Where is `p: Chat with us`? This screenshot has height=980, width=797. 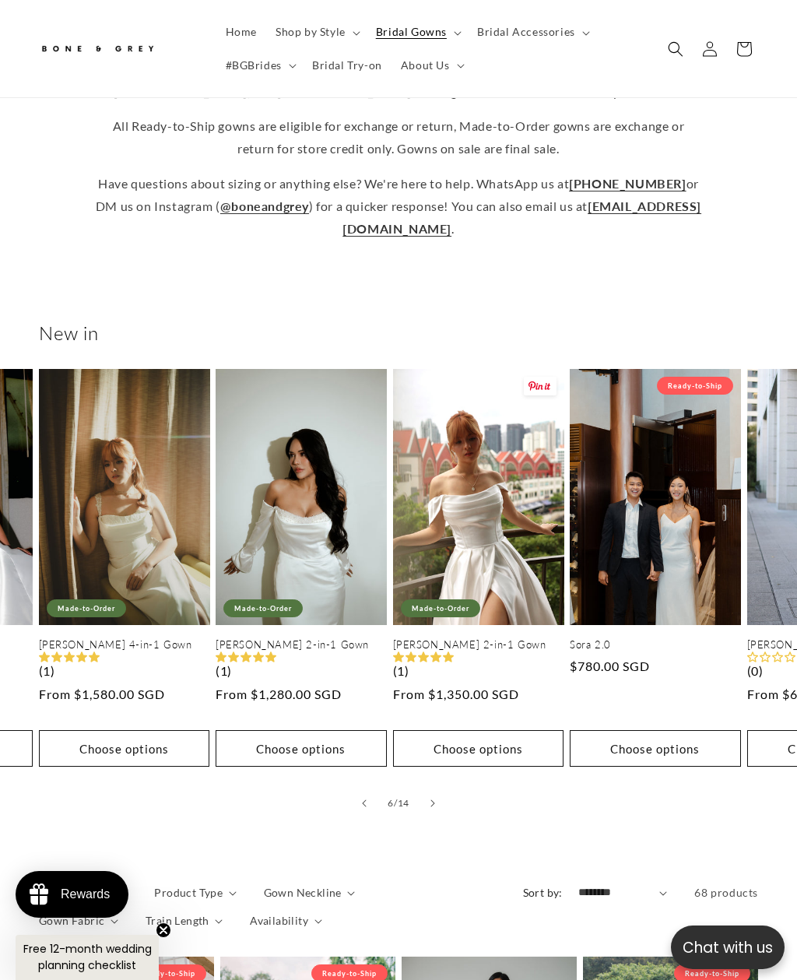
p: Chat with us is located at coordinates (728, 947).